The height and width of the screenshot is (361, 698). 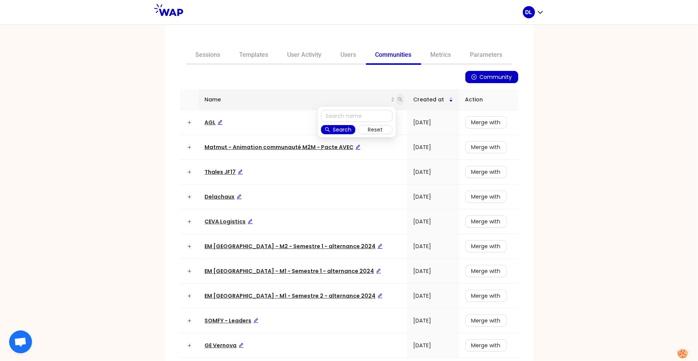 I want to click on span: SOMFY - Leaders, so click(x=232, y=320).